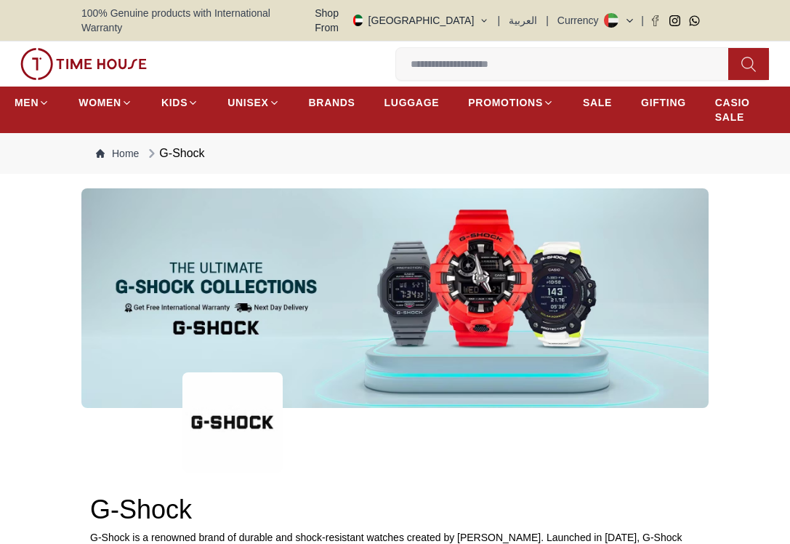 Image resolution: width=790 pixels, height=544 pixels. What do you see at coordinates (26, 102) in the screenshot?
I see `span: MEN` at bounding box center [26, 102].